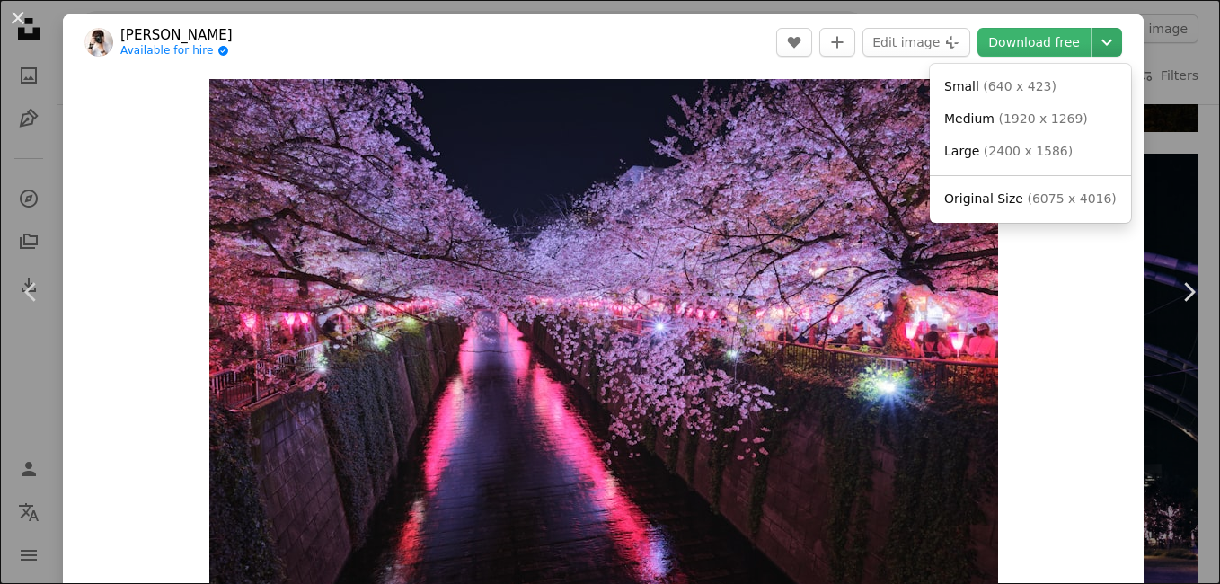 The width and height of the screenshot is (1220, 584). Describe the element at coordinates (1028, 151) in the screenshot. I see `span: ( 2400 x 1586 )` at that location.